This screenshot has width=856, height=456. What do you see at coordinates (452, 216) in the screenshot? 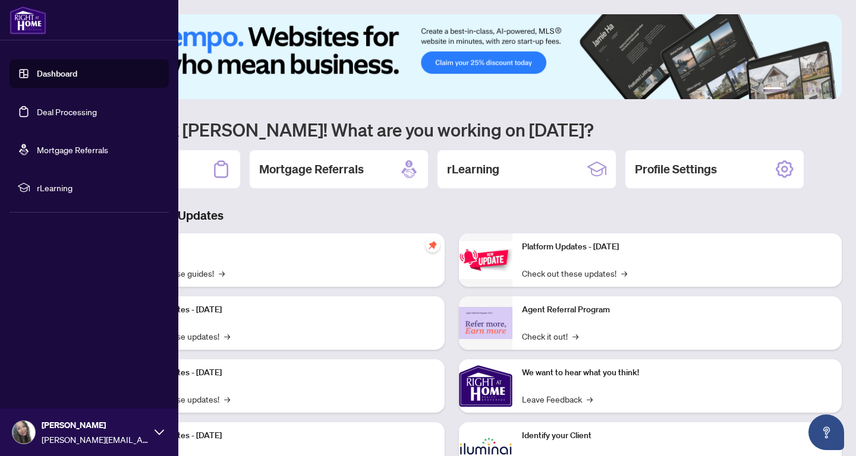
I see `h3: Brokerage & Industry Updates` at bounding box center [452, 216].